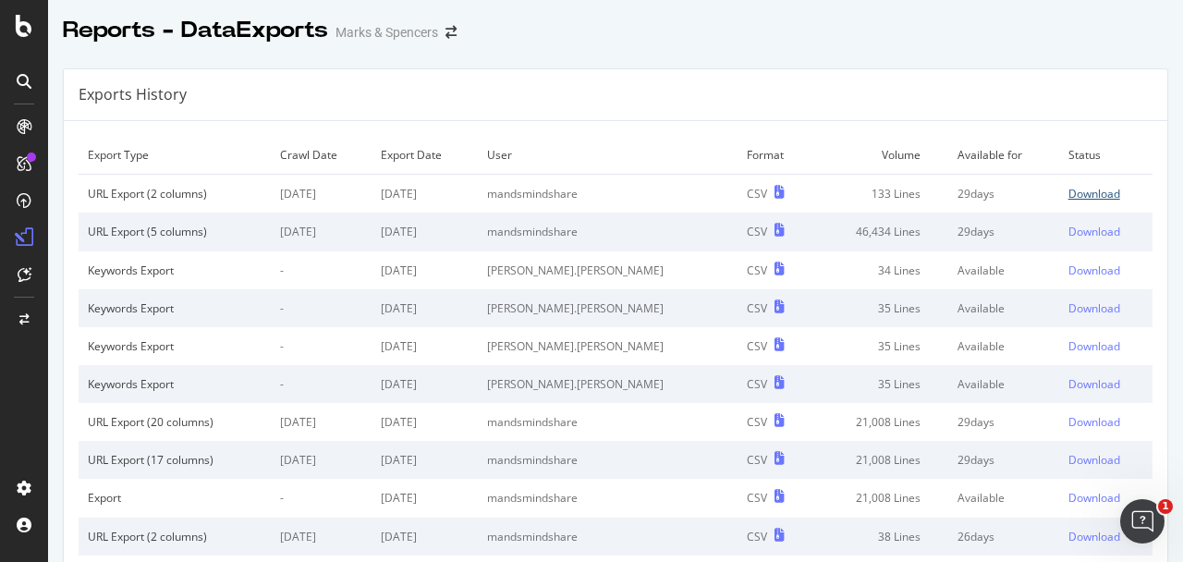  What do you see at coordinates (880, 155) in the screenshot?
I see `td: Volume` at bounding box center [880, 155].